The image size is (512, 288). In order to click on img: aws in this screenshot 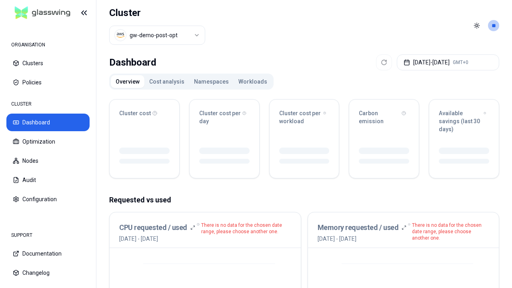, I will do `click(120, 35)`.